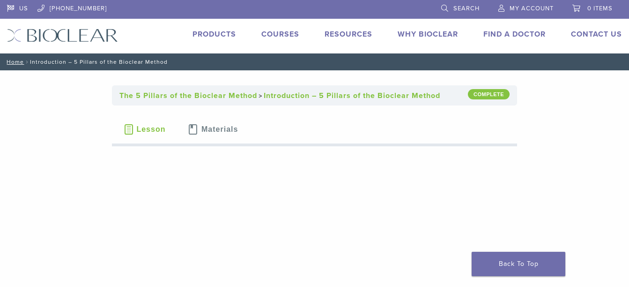 The height and width of the screenshot is (287, 629). Describe the element at coordinates (352, 96) in the screenshot. I see `a: Introduction – 5 Pillars of the Bioclear Method` at that location.